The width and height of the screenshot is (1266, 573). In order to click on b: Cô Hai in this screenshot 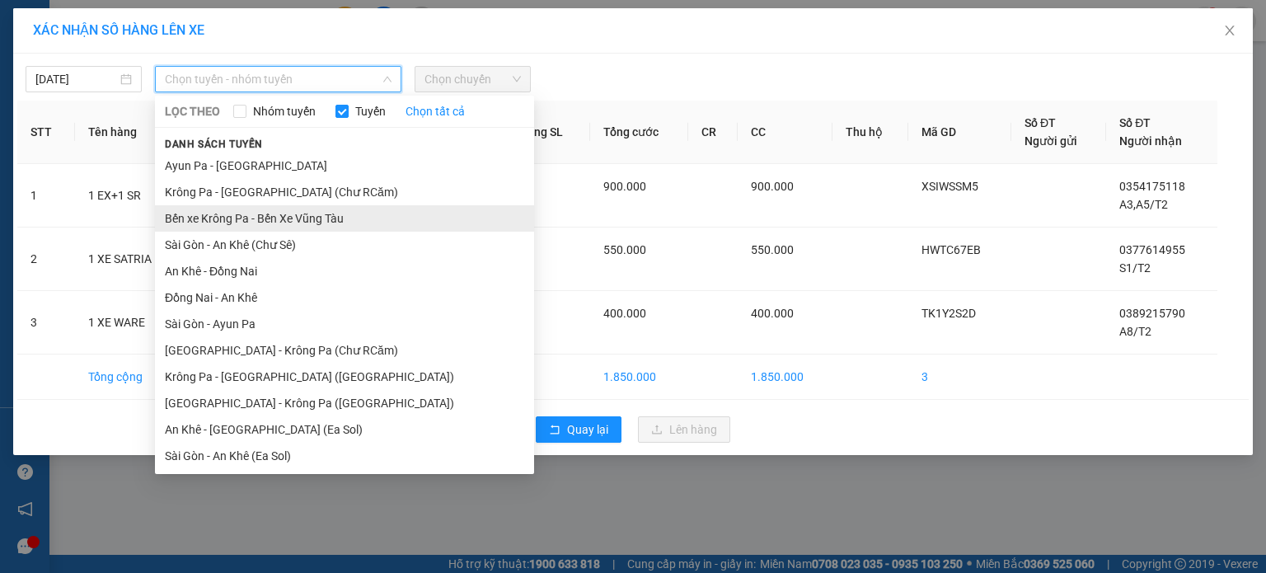, I will do `click(76, 24)`.